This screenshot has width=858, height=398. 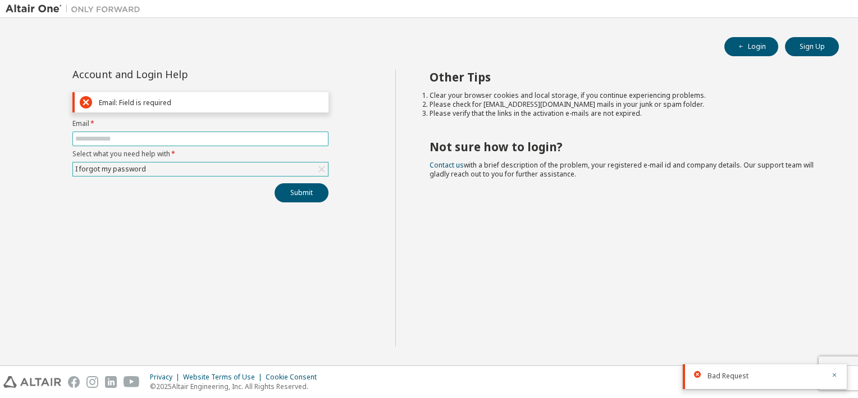 I want to click on div: Account and Login Help, so click(x=175, y=74).